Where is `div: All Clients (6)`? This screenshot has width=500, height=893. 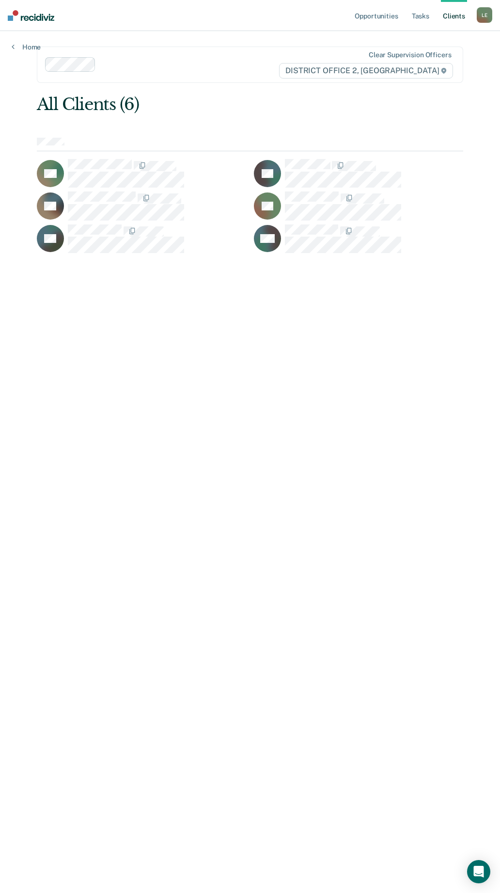
div: All Clients (6) is located at coordinates (207, 104).